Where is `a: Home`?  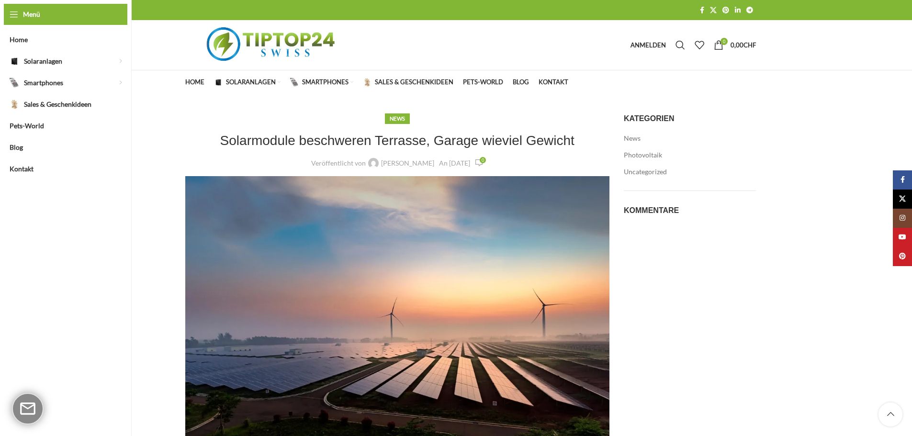 a: Home is located at coordinates (195, 82).